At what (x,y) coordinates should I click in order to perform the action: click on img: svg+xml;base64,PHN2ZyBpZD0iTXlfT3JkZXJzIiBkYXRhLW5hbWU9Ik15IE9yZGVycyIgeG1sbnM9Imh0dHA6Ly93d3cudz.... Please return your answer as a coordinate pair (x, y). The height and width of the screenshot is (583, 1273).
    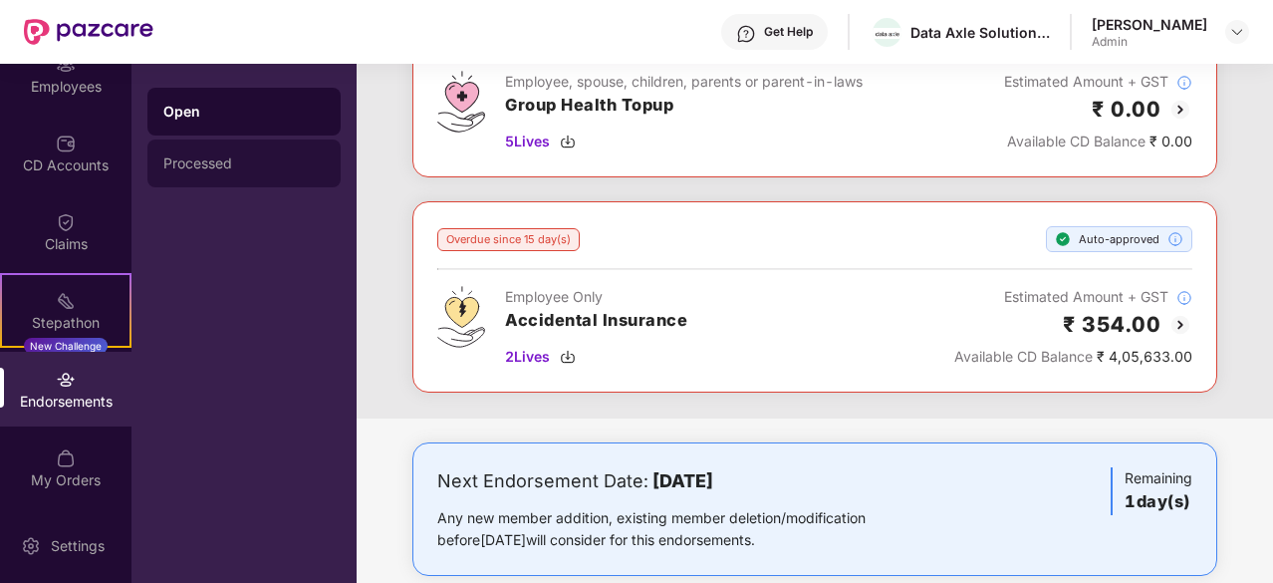
    Looking at the image, I should click on (66, 458).